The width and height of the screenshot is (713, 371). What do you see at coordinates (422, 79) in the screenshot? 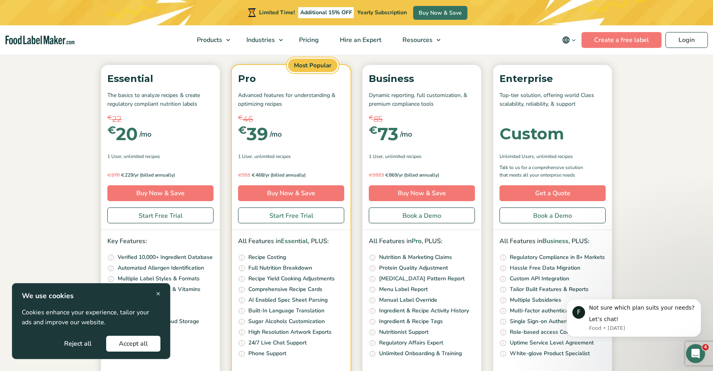
I see `p: Business` at bounding box center [422, 79].